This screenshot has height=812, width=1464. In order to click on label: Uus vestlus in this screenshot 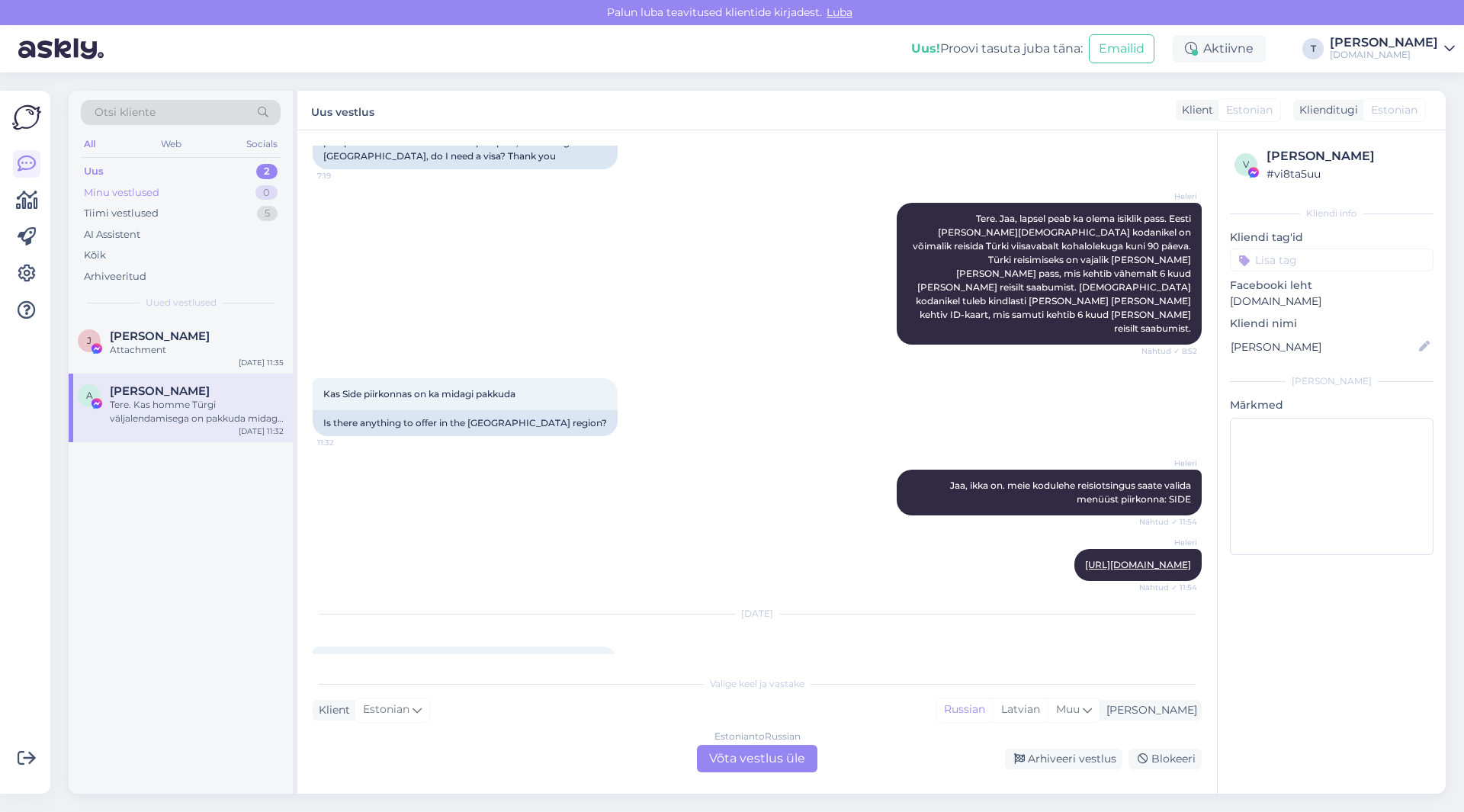, I will do `click(343, 110)`.